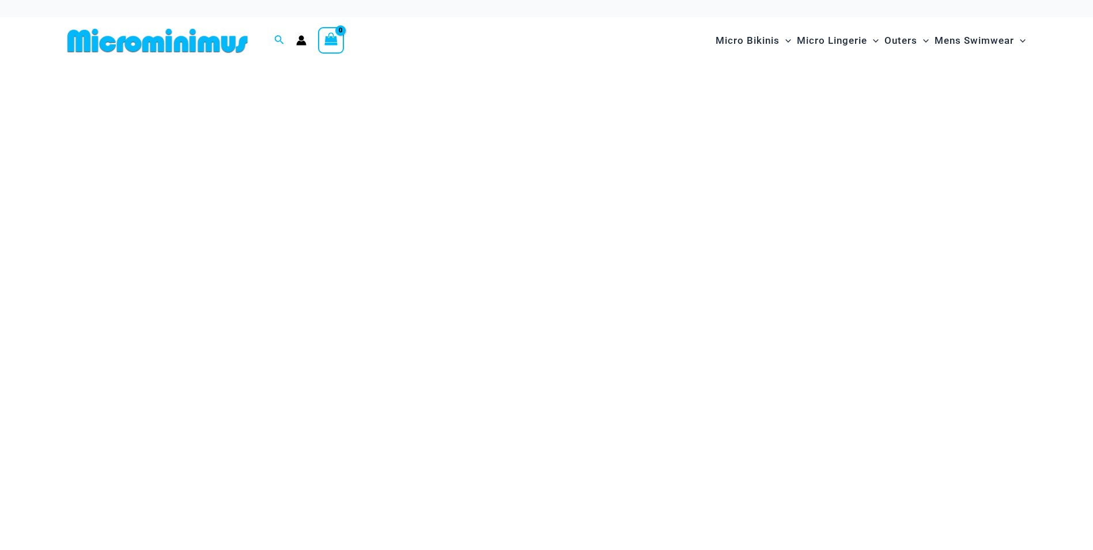 Image resolution: width=1093 pixels, height=550 pixels. Describe the element at coordinates (907, 40) in the screenshot. I see `a: OutersMenu ToggleMenu Toggle` at that location.